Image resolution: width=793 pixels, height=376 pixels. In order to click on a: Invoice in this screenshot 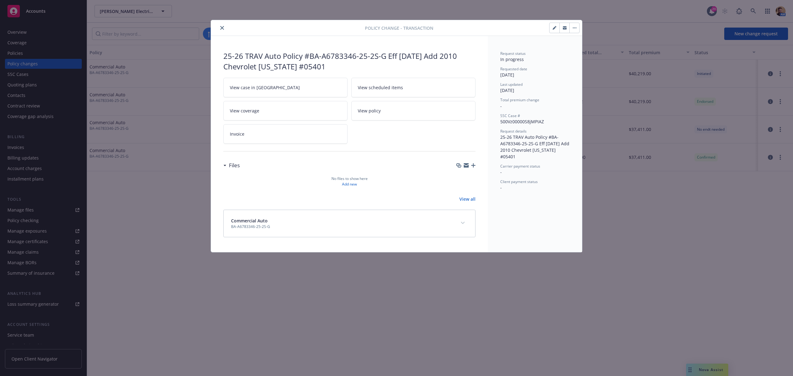, I will do `click(285, 134)`.